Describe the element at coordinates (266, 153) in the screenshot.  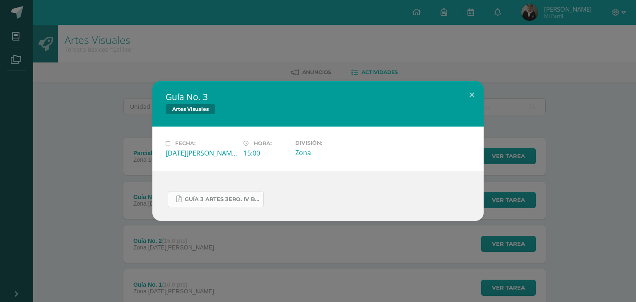
I see `div: 15:00` at that location.